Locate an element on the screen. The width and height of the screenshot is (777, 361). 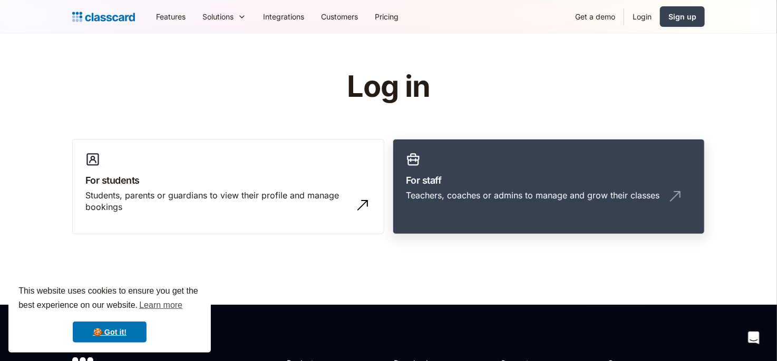
h3: For students is located at coordinates (228, 180).